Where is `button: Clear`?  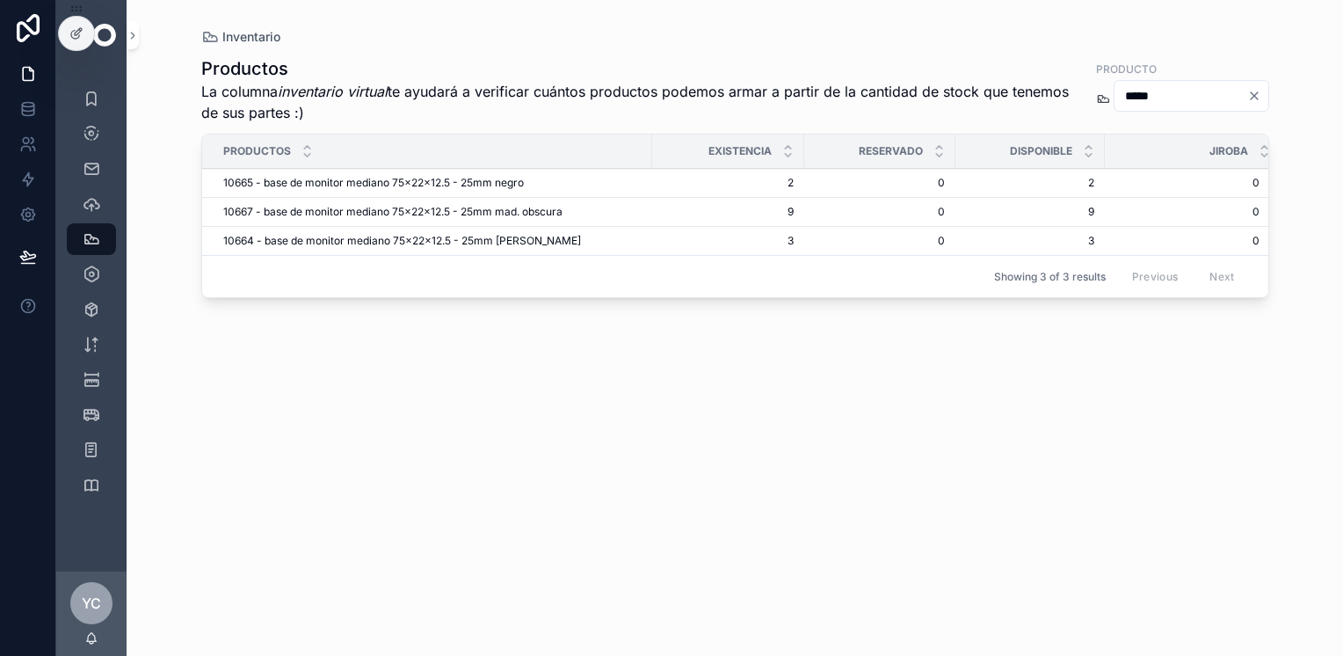
button: Clear is located at coordinates (1258, 96).